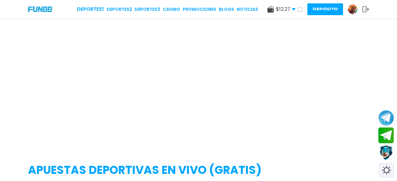  Describe the element at coordinates (355, 9) in the screenshot. I see `a: Avatar` at that location.